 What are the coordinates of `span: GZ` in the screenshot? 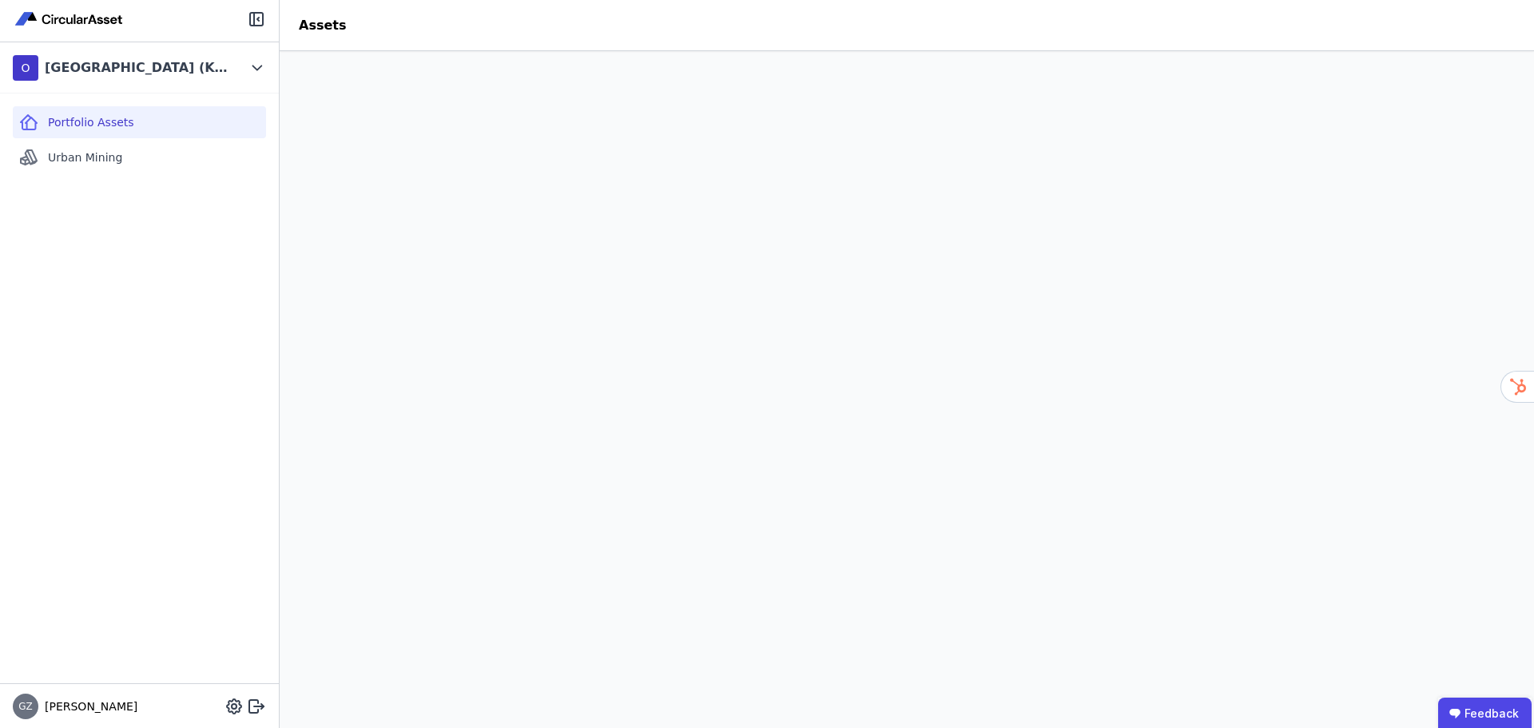 It's located at (26, 706).